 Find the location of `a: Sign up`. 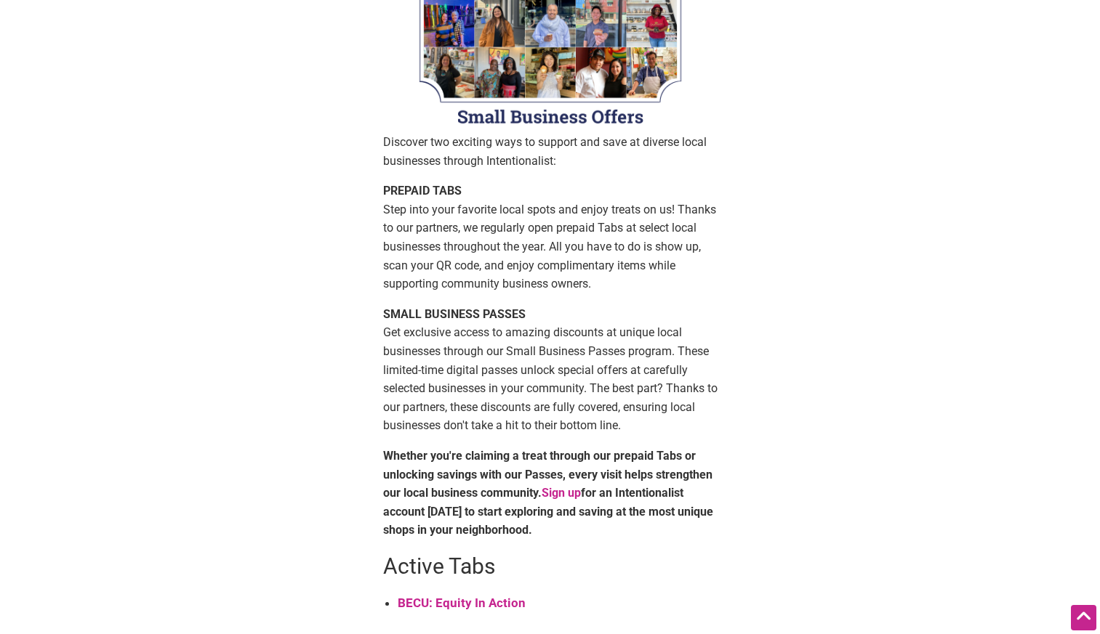

a: Sign up is located at coordinates (561, 493).